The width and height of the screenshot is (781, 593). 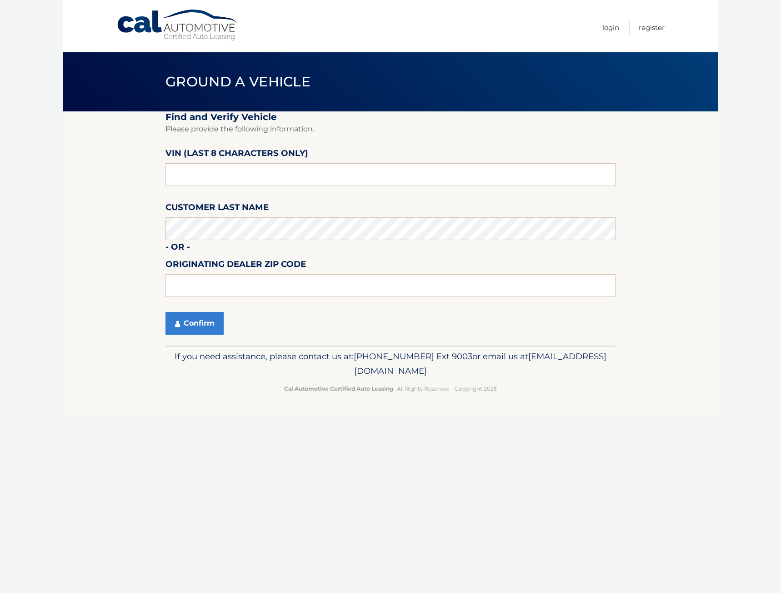 What do you see at coordinates (195, 323) in the screenshot?
I see `button: Confirm` at bounding box center [195, 323].